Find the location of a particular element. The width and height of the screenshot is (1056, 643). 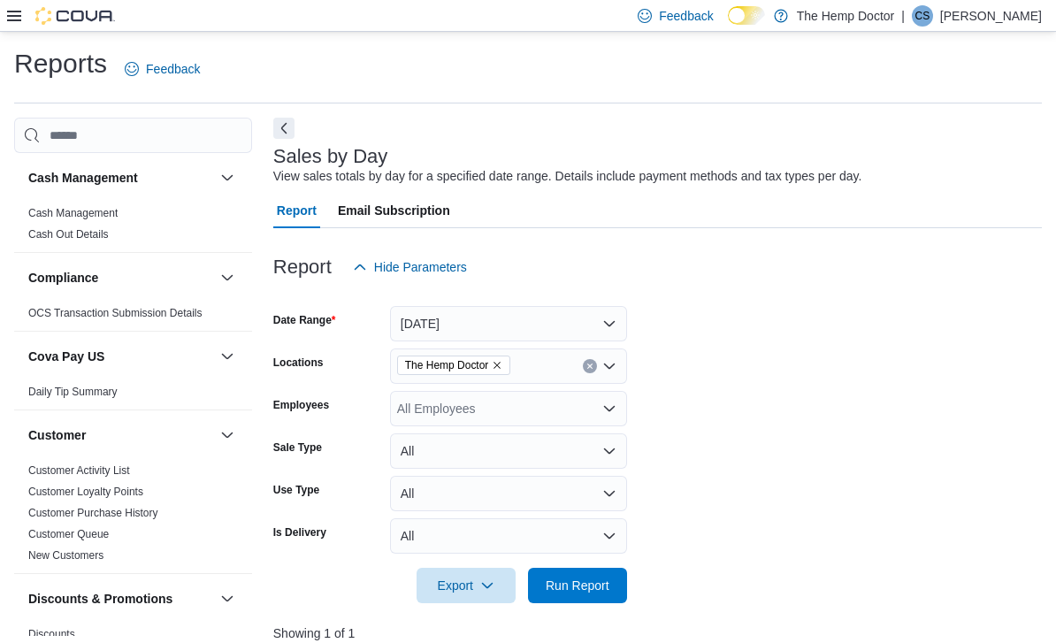

span: Email Subscription is located at coordinates (394, 211).